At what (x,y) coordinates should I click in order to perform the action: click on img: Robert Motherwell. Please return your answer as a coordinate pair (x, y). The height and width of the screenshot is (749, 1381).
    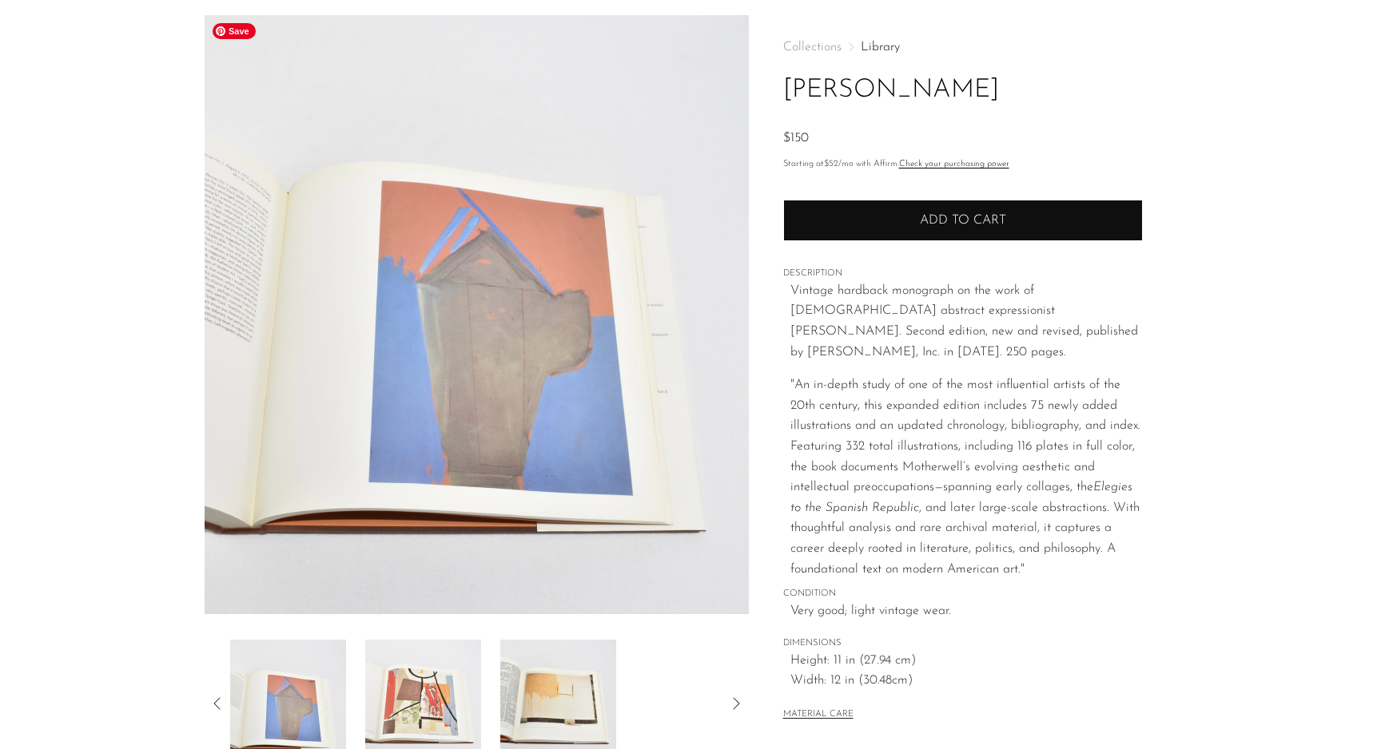
    Looking at the image, I should click on (476, 315).